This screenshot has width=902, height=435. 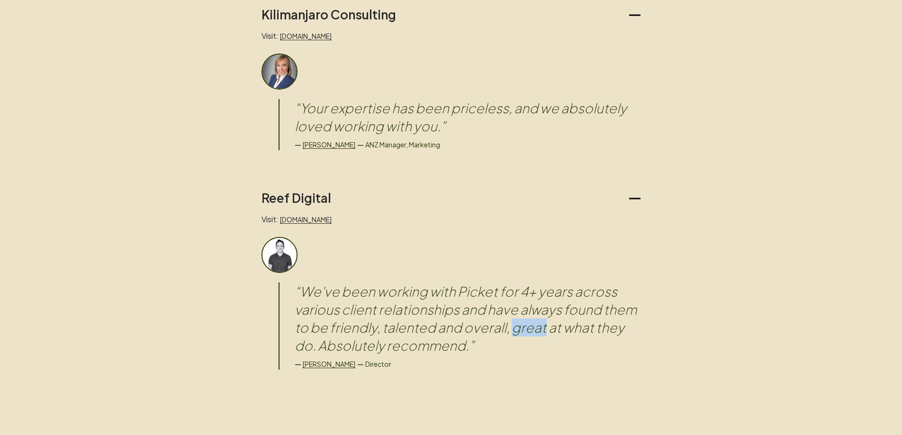 I want to click on div: Kilimanjaro Consulting, so click(x=451, y=86).